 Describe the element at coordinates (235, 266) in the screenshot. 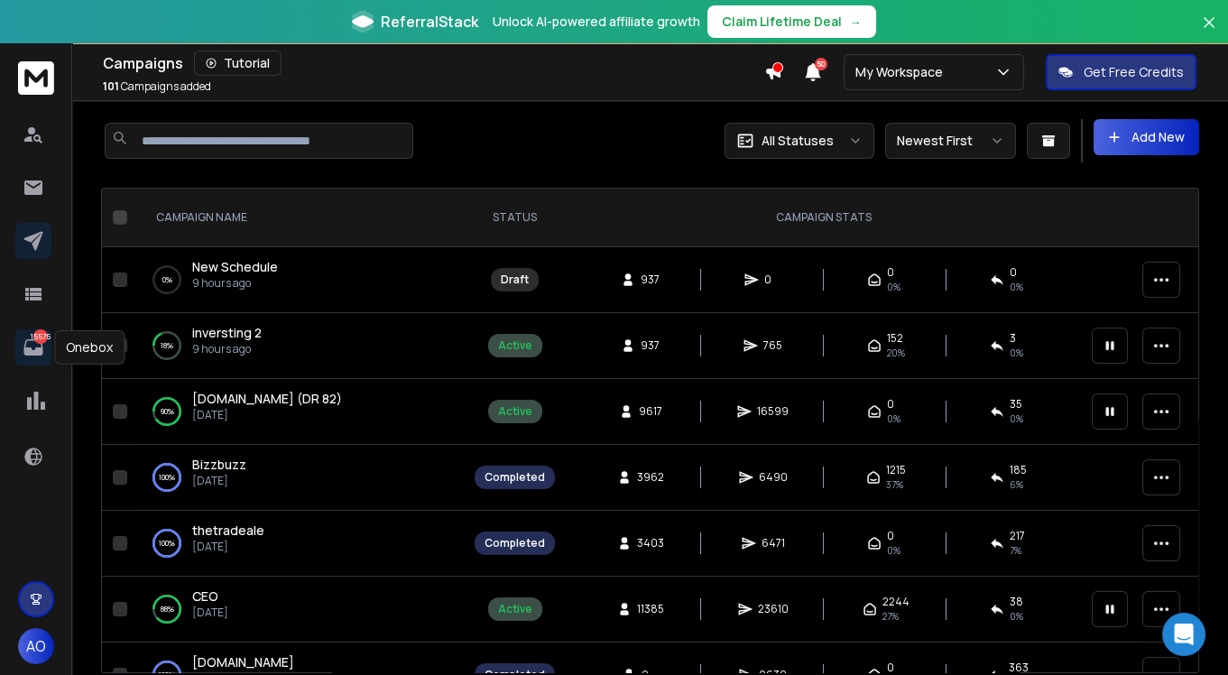

I see `span: New Schedule` at that location.